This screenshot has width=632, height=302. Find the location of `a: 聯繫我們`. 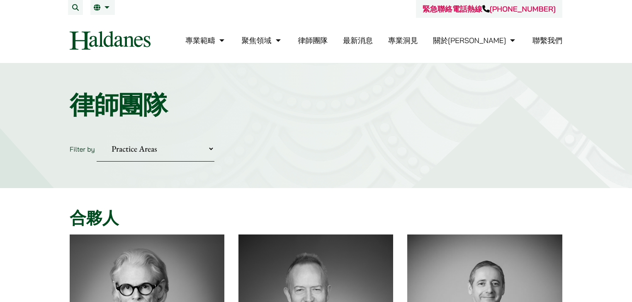

a: 聯繫我們 is located at coordinates (547, 40).